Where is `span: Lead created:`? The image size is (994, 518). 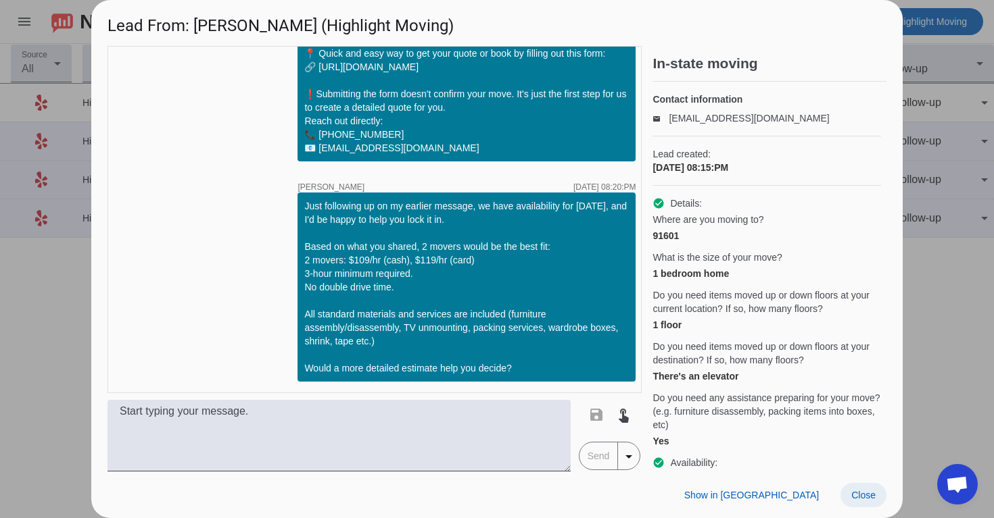 span: Lead created: is located at coordinates (766, 154).